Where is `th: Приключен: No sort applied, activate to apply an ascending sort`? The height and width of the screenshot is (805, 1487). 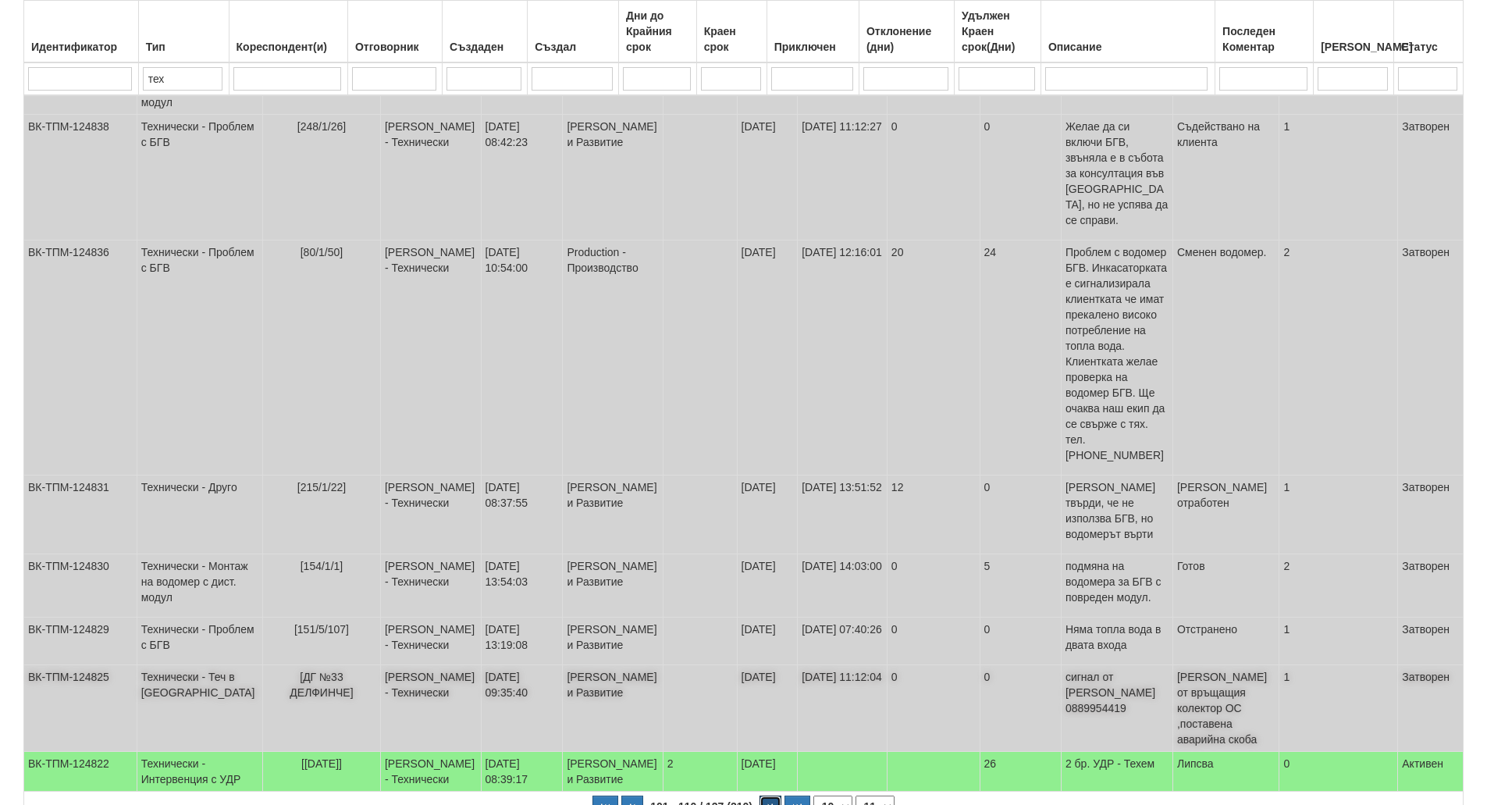
th: Приключен: No sort applied, activate to apply an ascending sort is located at coordinates (813, 32).